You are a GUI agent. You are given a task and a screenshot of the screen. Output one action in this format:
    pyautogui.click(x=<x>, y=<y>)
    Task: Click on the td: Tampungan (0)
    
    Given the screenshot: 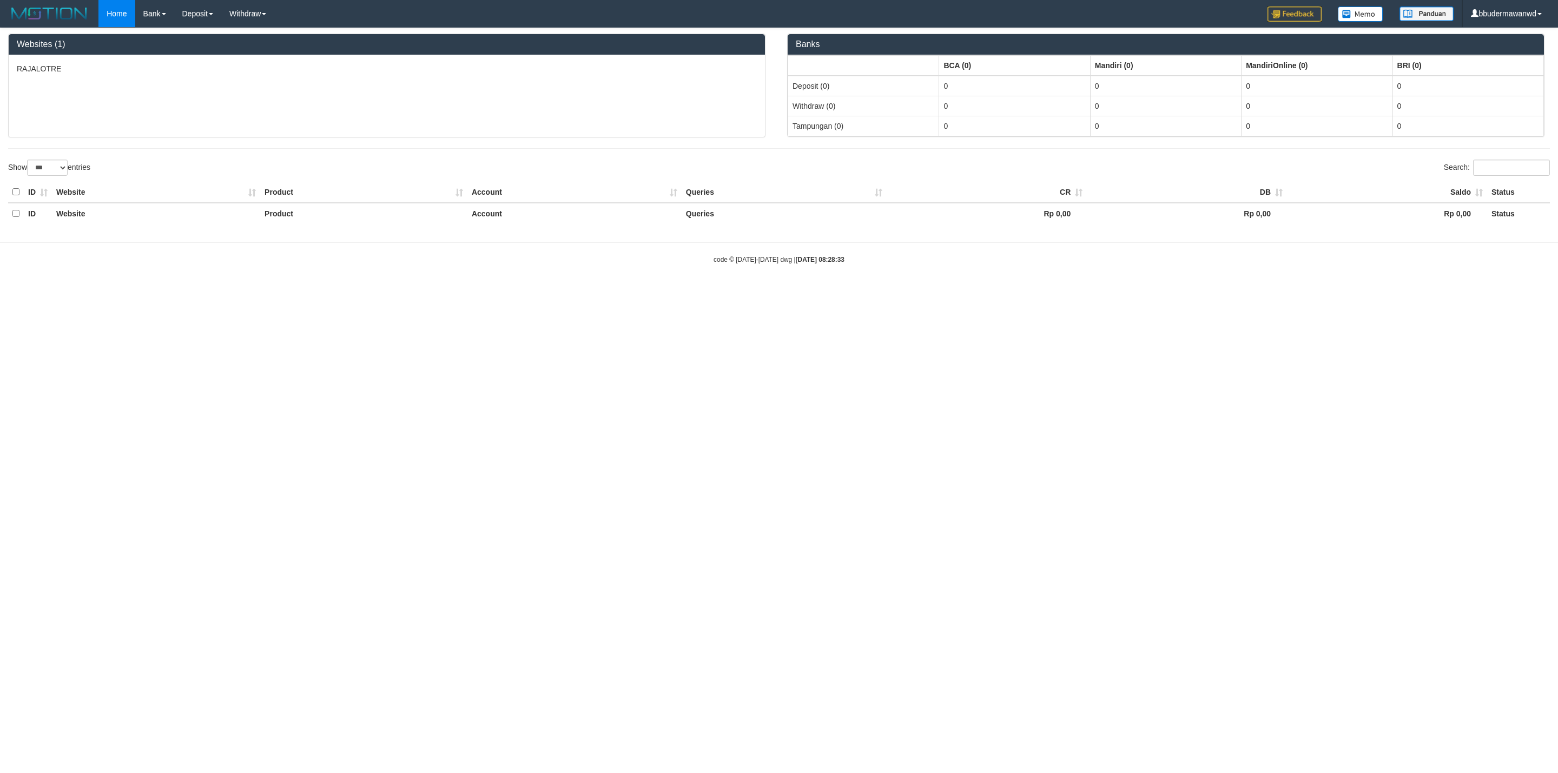 What is the action you would take?
    pyautogui.click(x=863, y=126)
    